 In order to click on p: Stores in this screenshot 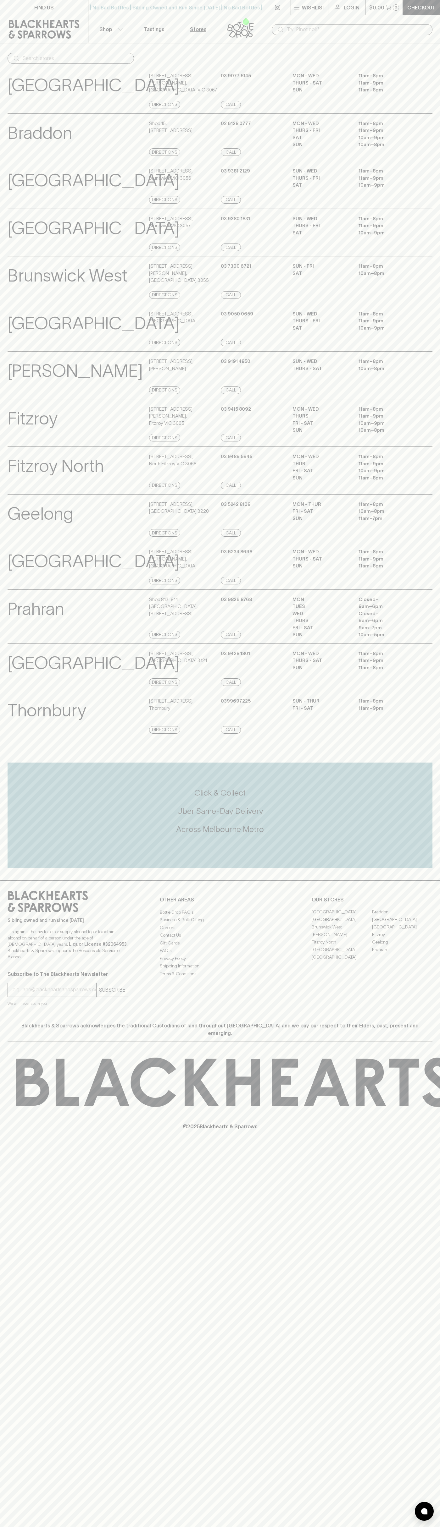, I will do `click(198, 29)`.